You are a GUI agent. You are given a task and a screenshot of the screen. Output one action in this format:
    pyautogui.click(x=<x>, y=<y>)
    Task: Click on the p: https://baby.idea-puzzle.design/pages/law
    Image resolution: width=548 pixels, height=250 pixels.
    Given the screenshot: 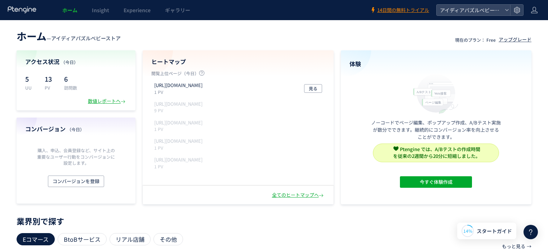 What is the action you would take?
    pyautogui.click(x=178, y=141)
    